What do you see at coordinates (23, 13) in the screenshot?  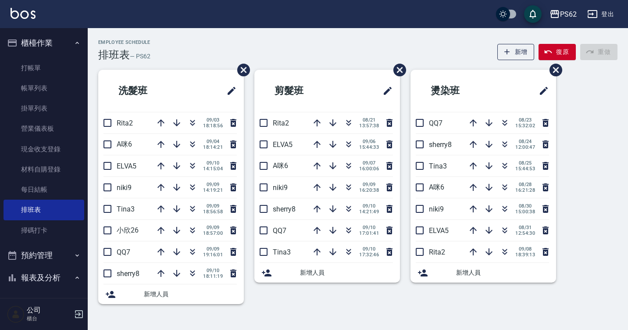 I see `img: Logo` at bounding box center [23, 13].